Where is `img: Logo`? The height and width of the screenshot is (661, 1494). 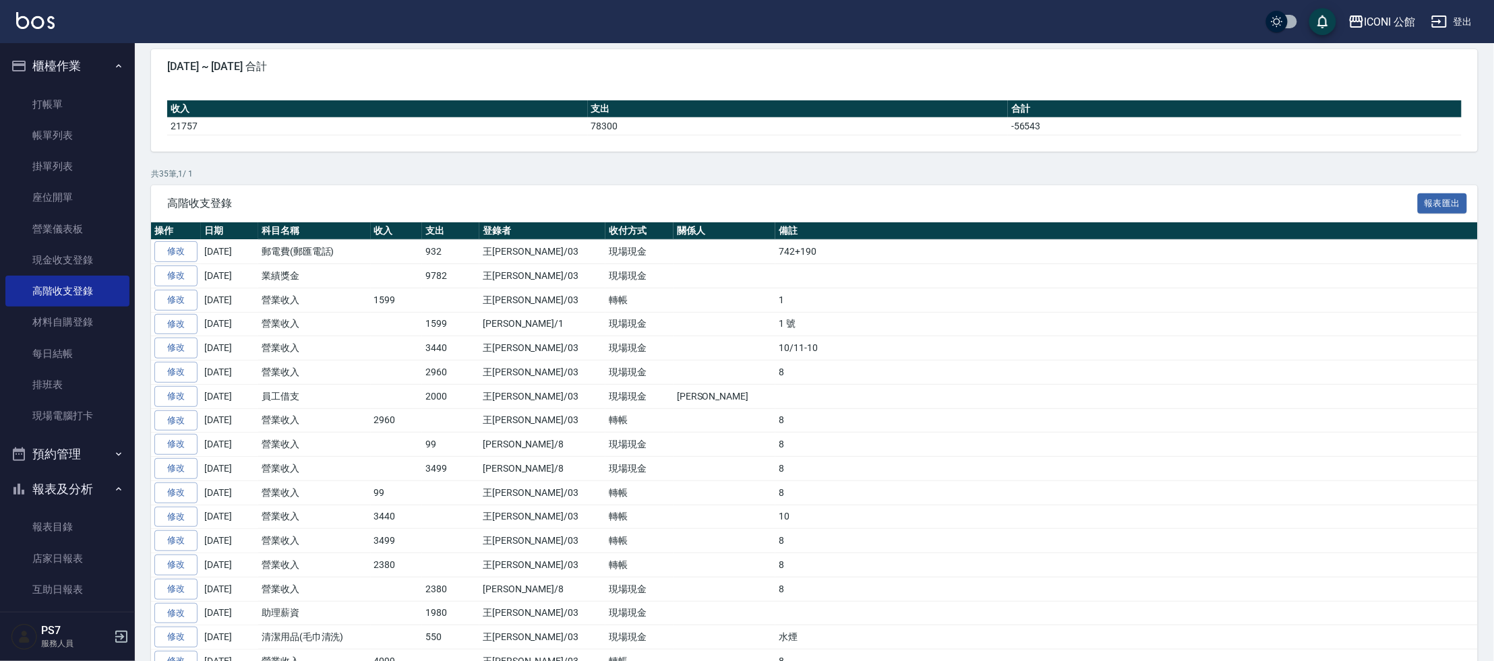 img: Logo is located at coordinates (35, 20).